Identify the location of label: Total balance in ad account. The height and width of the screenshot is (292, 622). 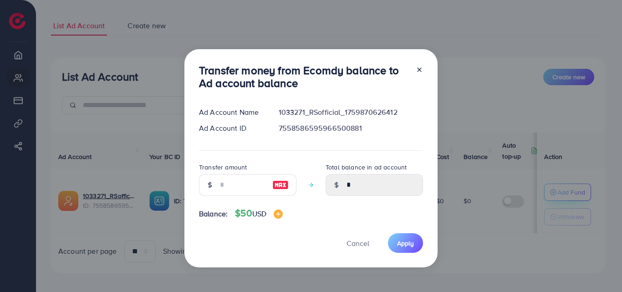
(366, 167).